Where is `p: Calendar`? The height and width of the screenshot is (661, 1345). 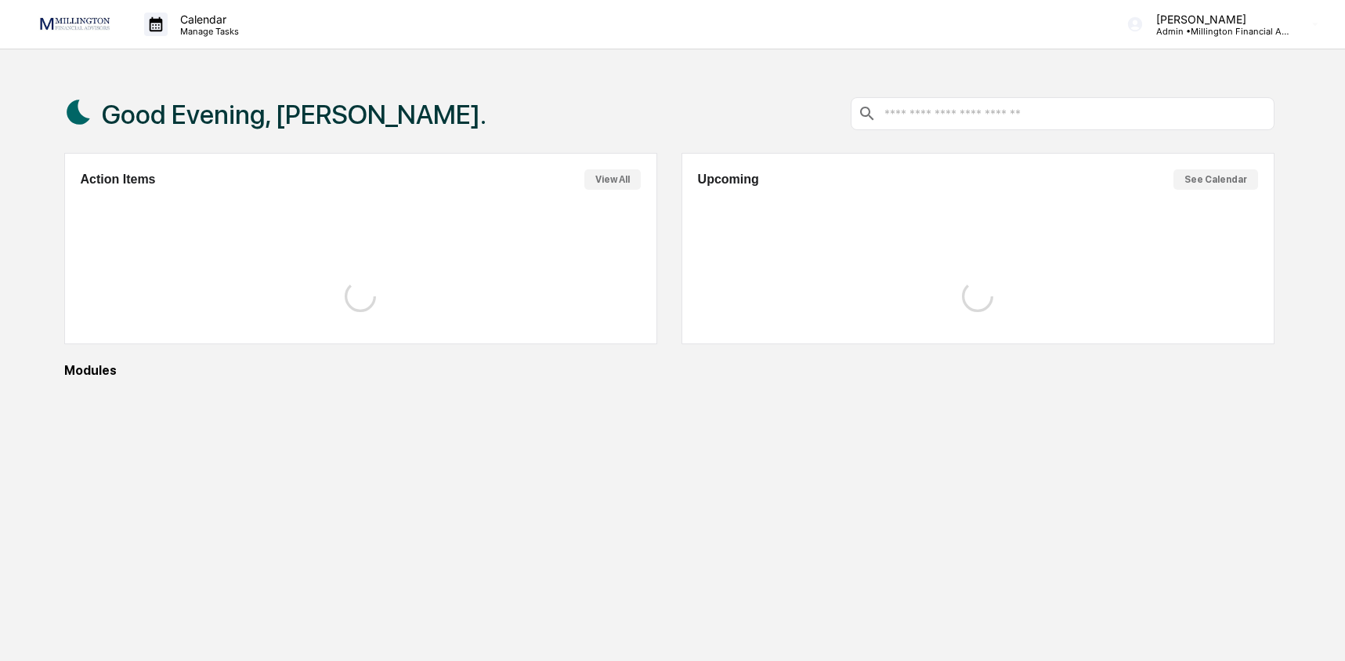
p: Calendar is located at coordinates (207, 19).